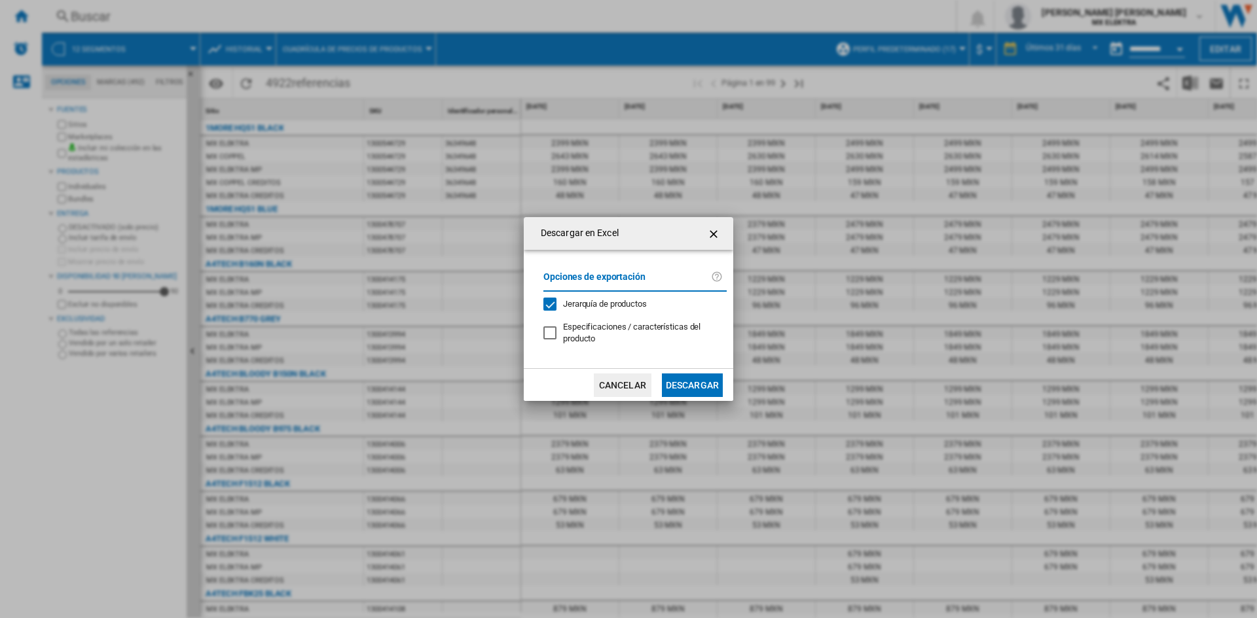  I want to click on button: Cancelar, so click(622, 385).